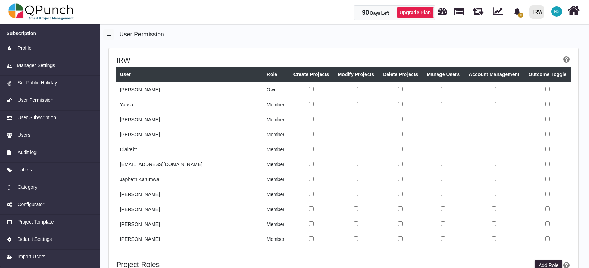  Describe the element at coordinates (35, 222) in the screenshot. I see `span: Project Template` at that location.